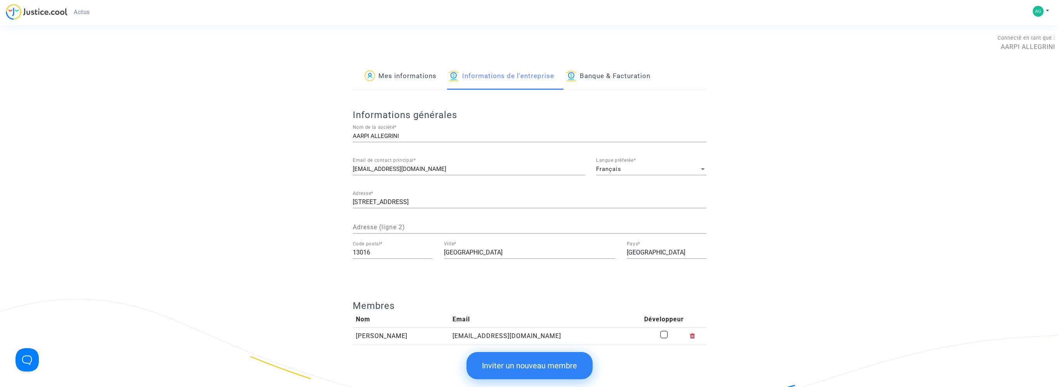 The height and width of the screenshot is (387, 1059). What do you see at coordinates (529, 305) in the screenshot?
I see `h3: Membres` at bounding box center [529, 305].